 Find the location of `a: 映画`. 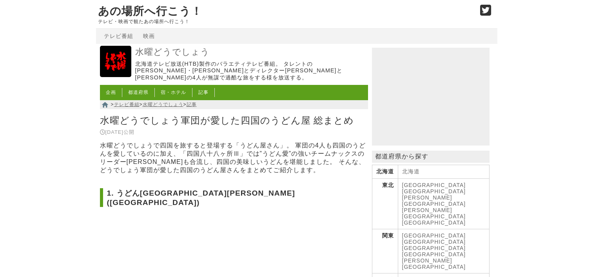

a: 映画 is located at coordinates (149, 36).